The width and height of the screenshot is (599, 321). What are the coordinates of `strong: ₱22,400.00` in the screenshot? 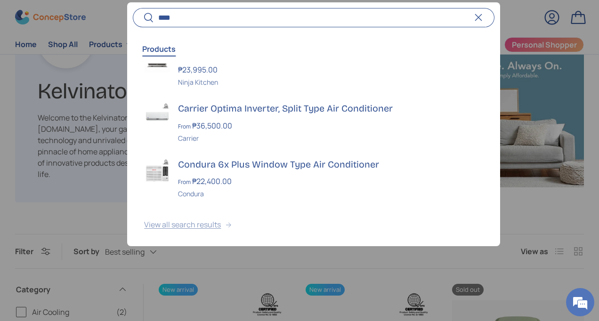 It's located at (213, 182).